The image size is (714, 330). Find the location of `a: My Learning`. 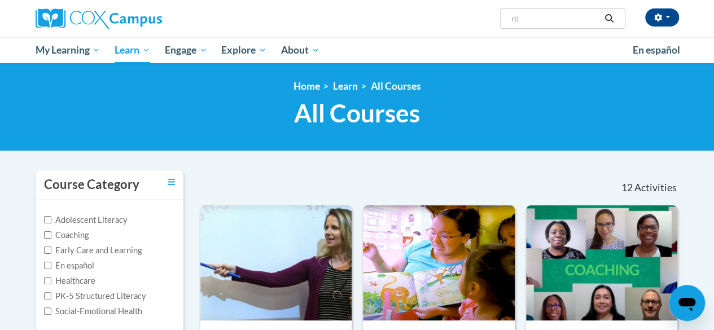

a: My Learning is located at coordinates (68, 50).